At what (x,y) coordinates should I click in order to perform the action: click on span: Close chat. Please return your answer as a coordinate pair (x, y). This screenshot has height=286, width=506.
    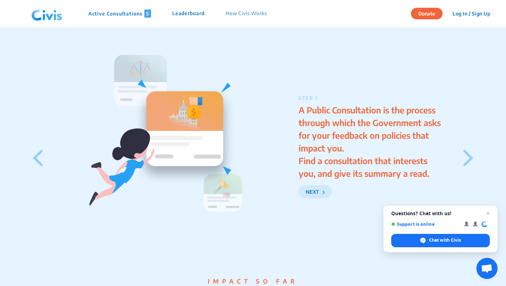
    Looking at the image, I should click on (488, 213).